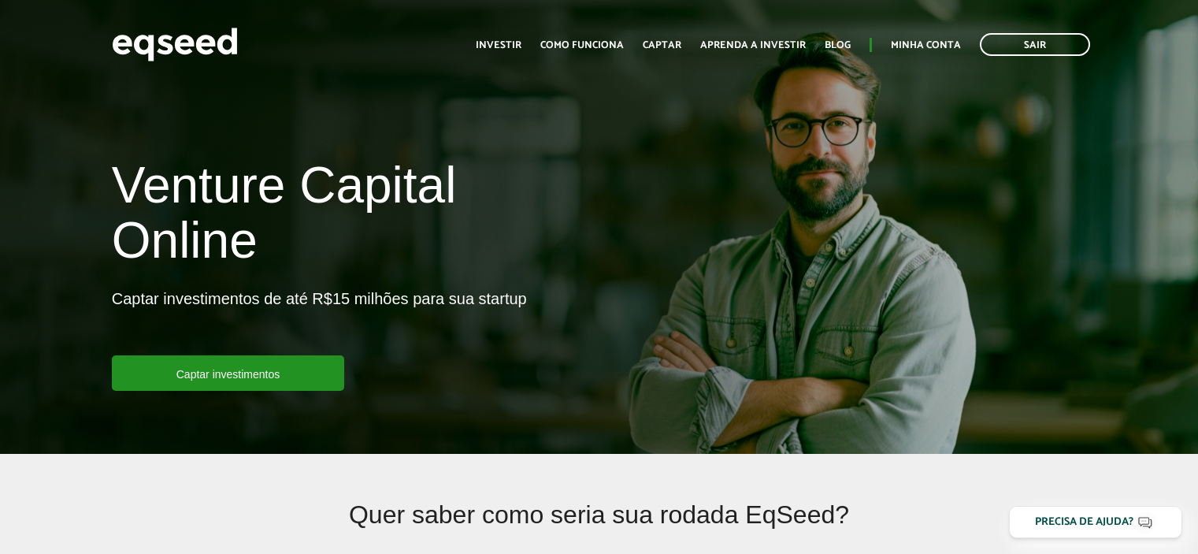 This screenshot has height=554, width=1198. I want to click on h1: Venture Capital Online, so click(350, 217).